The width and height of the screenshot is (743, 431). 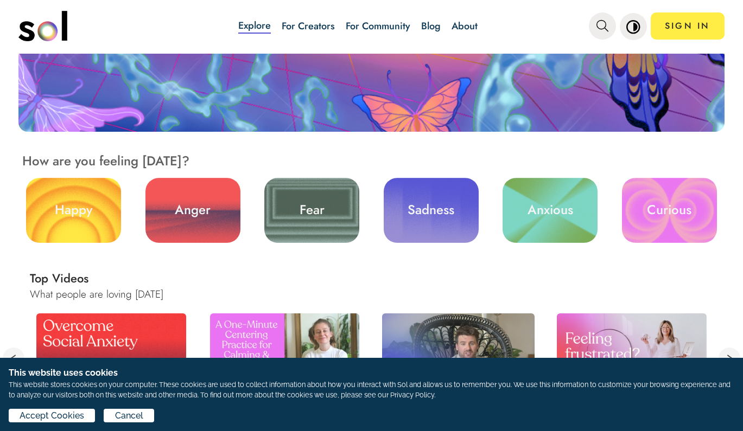 What do you see at coordinates (371, 390) in the screenshot?
I see `p: This website stores cookies on your computer. These cookies are used to collect information about...` at bounding box center [371, 390].